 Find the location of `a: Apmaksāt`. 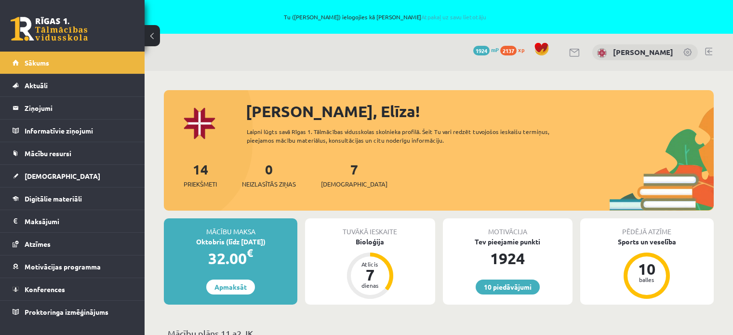

a: Apmaksāt is located at coordinates (230, 287).